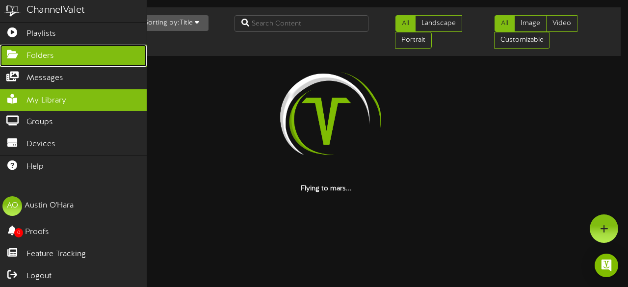  Describe the element at coordinates (19, 233) in the screenshot. I see `span: 0` at that location.